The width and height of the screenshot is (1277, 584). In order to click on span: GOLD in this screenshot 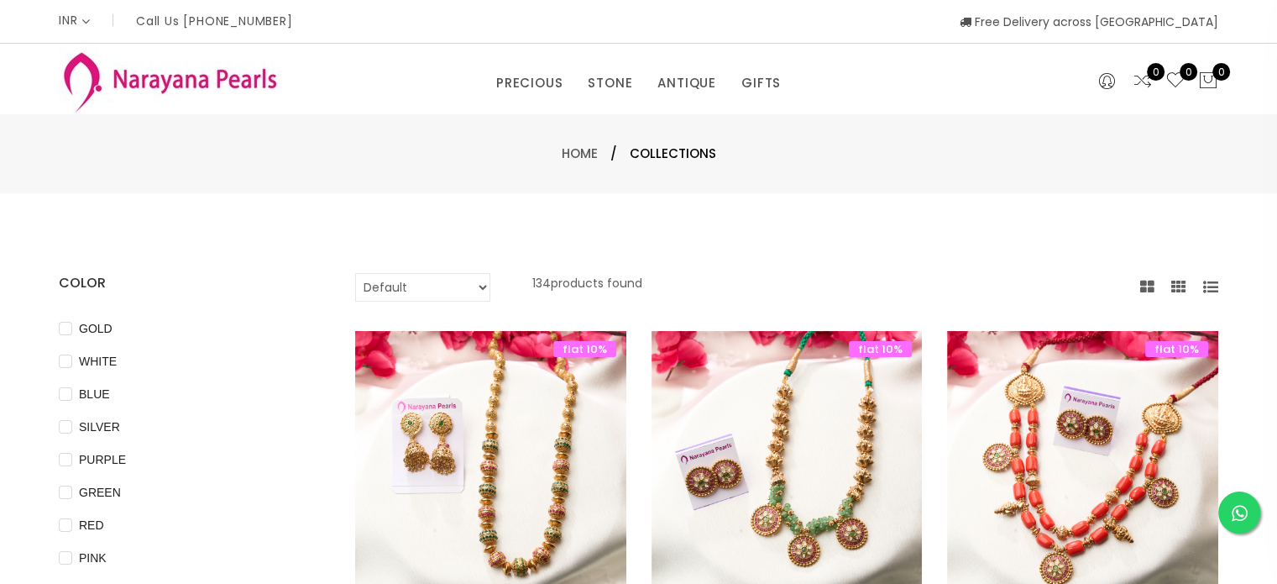, I will do `click(96, 328)`.